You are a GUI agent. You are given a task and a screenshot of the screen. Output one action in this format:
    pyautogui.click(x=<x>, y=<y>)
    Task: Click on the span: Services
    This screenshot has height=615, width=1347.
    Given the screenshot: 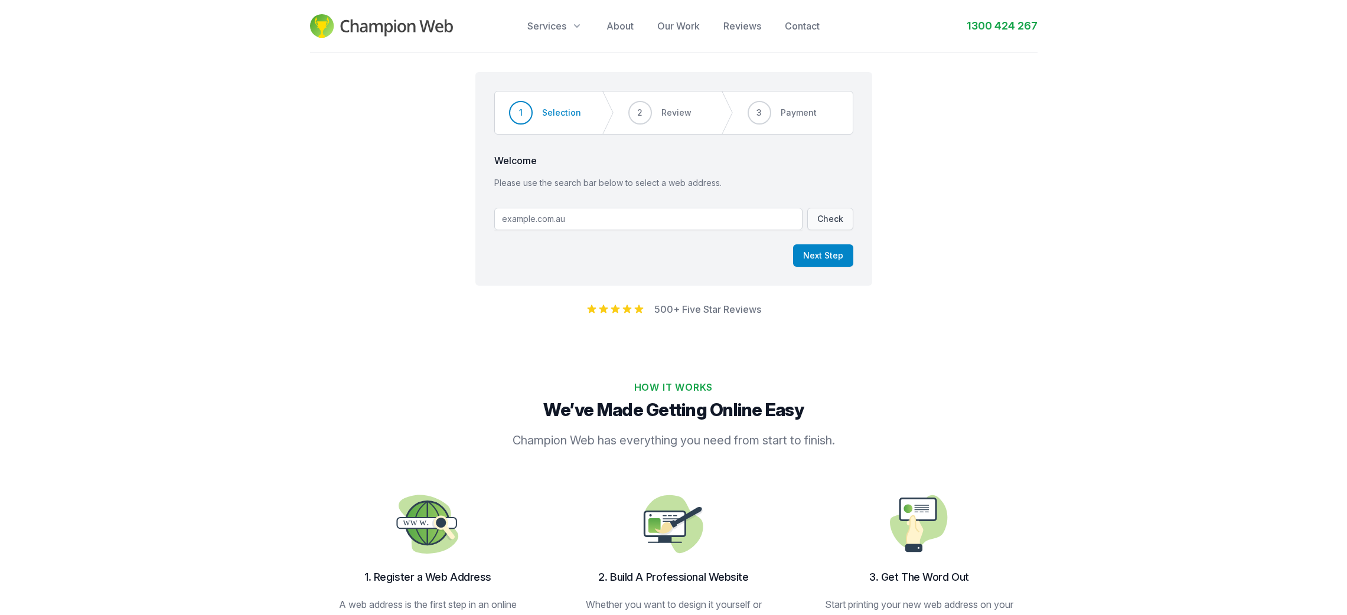 What is the action you would take?
    pyautogui.click(x=547, y=26)
    